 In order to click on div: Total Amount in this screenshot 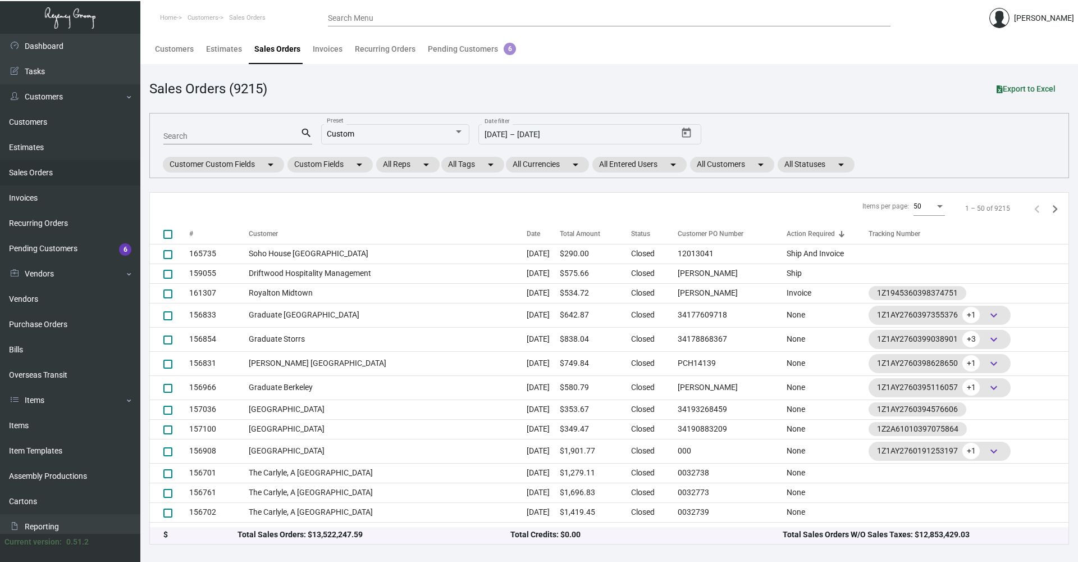, I will do `click(580, 234)`.